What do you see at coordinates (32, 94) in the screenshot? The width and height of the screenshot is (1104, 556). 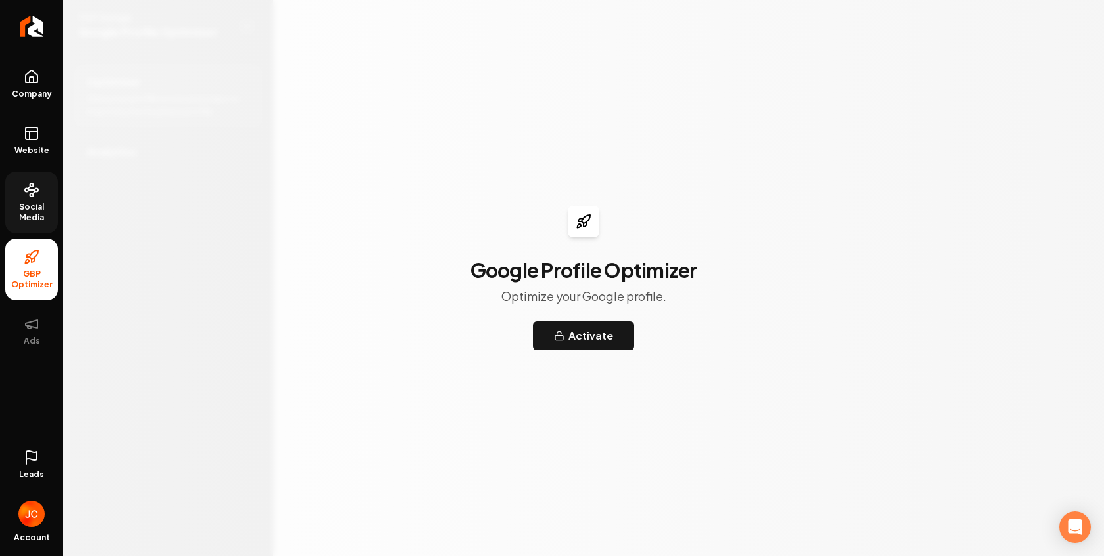 I see `span: Company` at bounding box center [32, 94].